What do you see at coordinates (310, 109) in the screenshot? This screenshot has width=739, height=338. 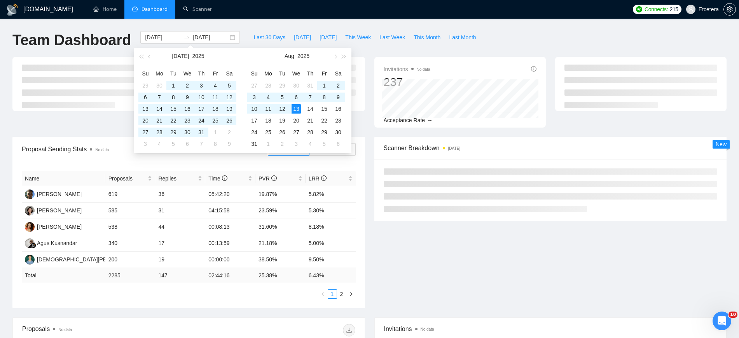 I see `div: 14` at bounding box center [310, 109].